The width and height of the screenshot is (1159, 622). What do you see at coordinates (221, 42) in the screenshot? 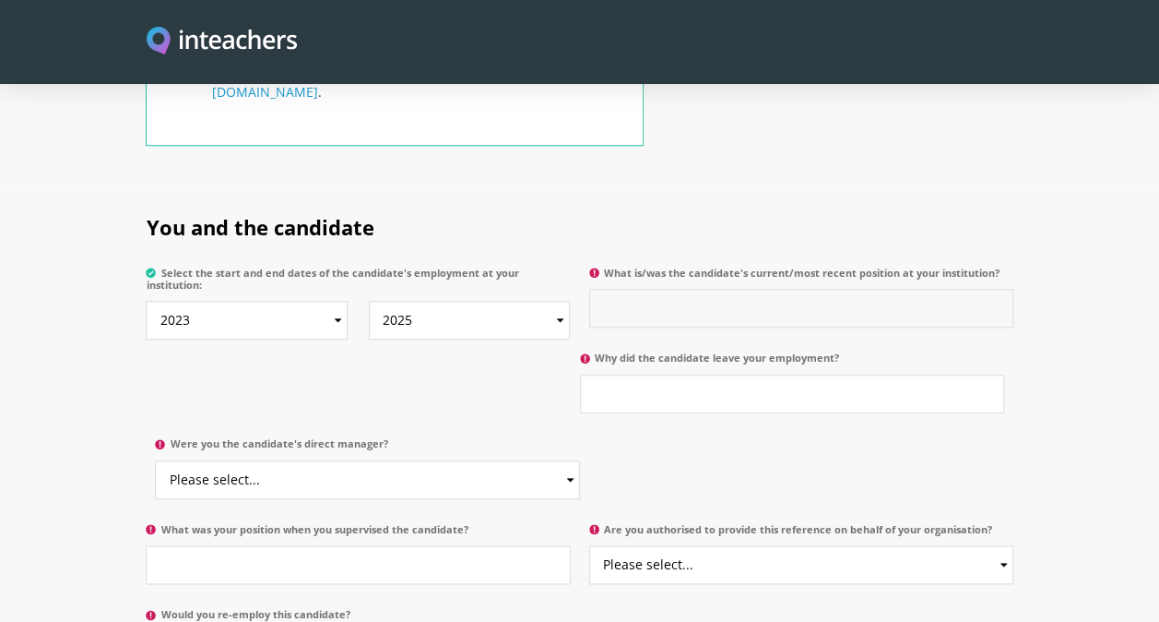
I see `img: Inteachers` at bounding box center [221, 42].